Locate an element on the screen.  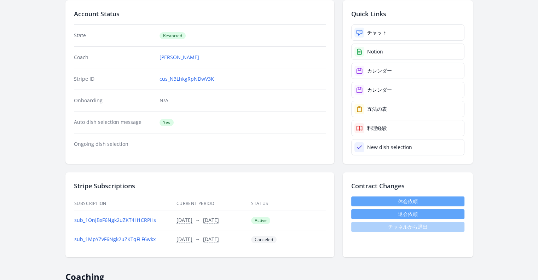
div: チャット is located at coordinates (377, 33).